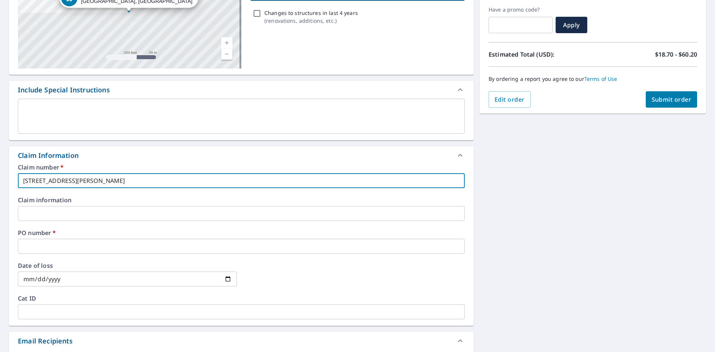  What do you see at coordinates (672, 99) in the screenshot?
I see `span: Submit order` at bounding box center [672, 99].